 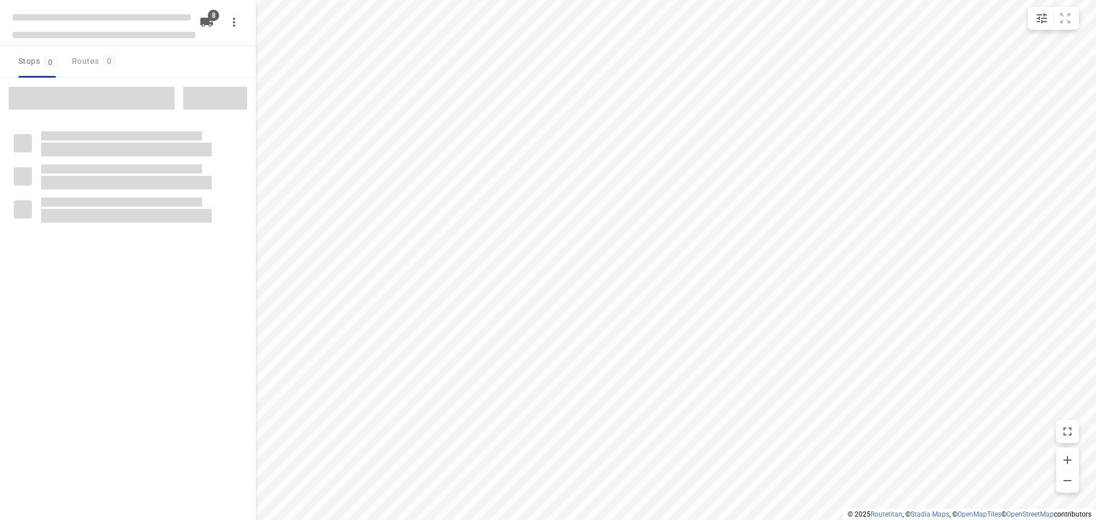 I want to click on a: OpenStreetMap, so click(x=1030, y=514).